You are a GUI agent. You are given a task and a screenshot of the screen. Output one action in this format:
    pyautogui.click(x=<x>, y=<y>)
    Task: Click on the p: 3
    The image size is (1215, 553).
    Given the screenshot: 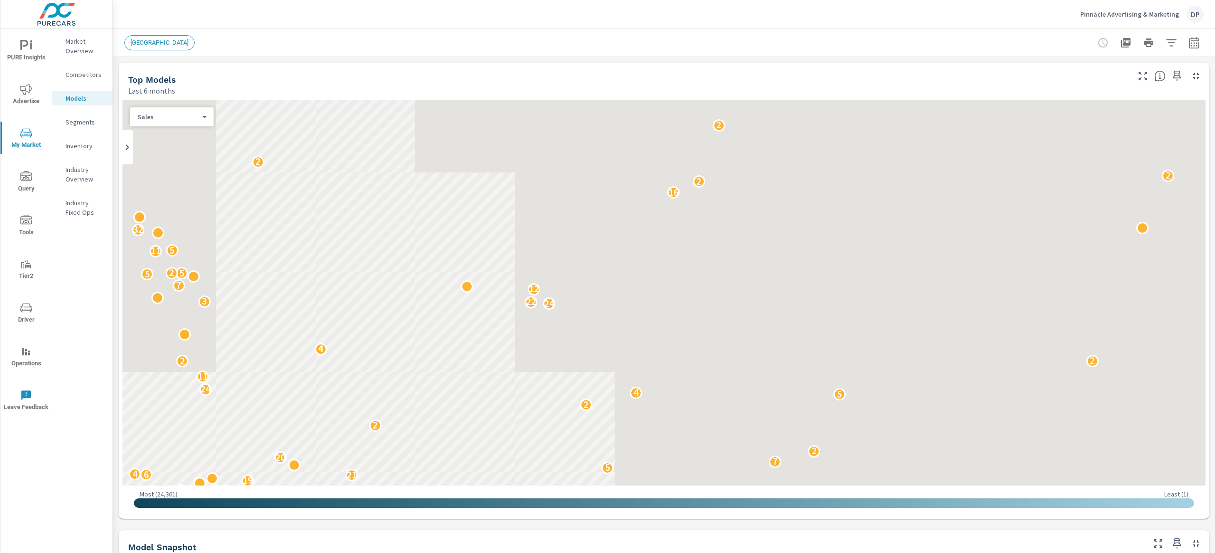 What is the action you would take?
    pyautogui.click(x=204, y=301)
    